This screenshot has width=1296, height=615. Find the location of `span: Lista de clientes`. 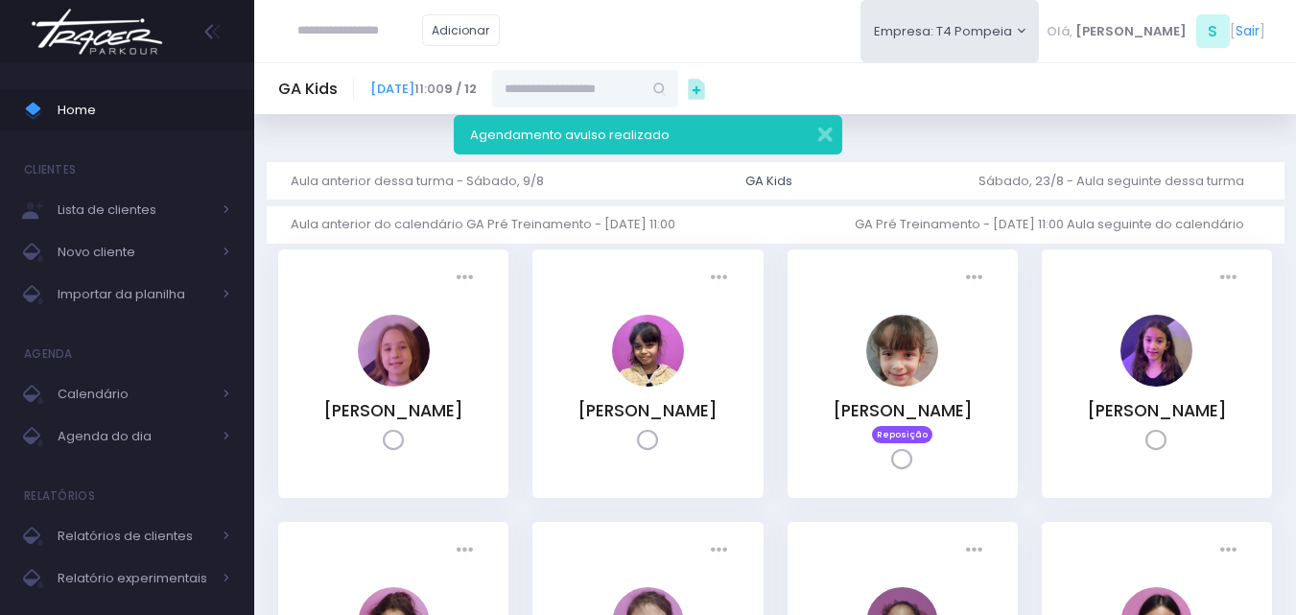

span: Lista de clientes is located at coordinates (134, 210).